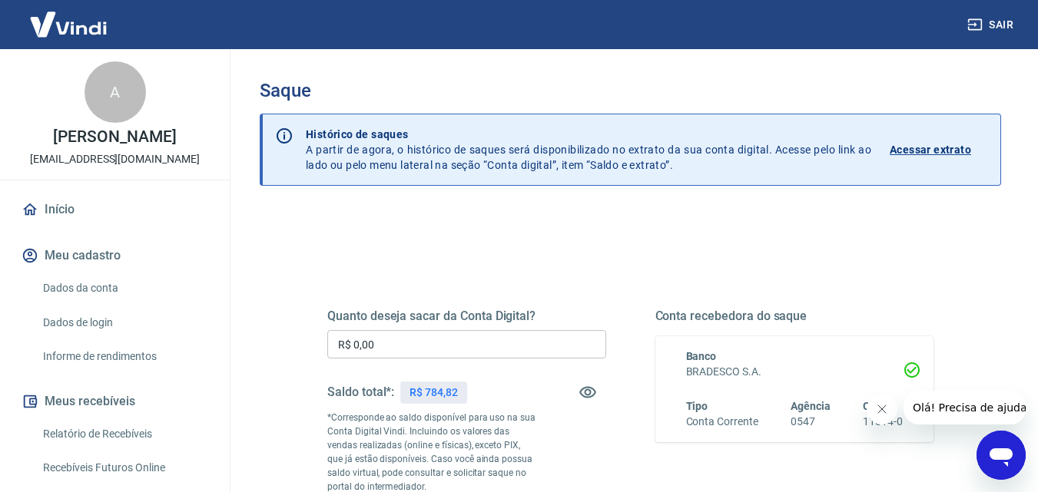 The width and height of the screenshot is (1038, 492). What do you see at coordinates (722, 422) in the screenshot?
I see `h6: Conta Corrente` at bounding box center [722, 422].